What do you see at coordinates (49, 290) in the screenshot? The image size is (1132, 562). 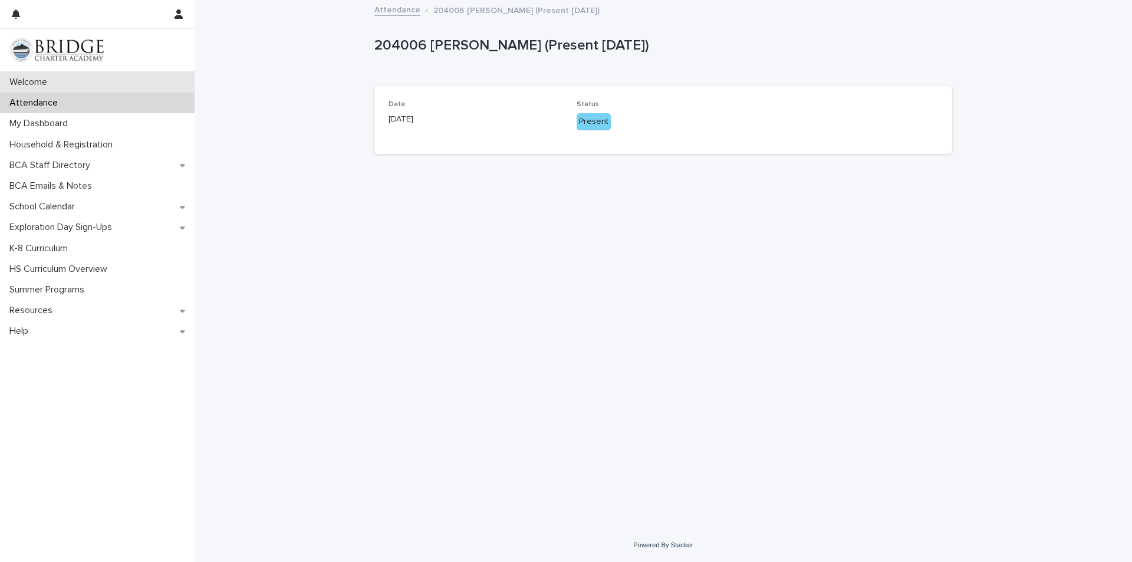 I see `p: Summer Programs` at bounding box center [49, 290].